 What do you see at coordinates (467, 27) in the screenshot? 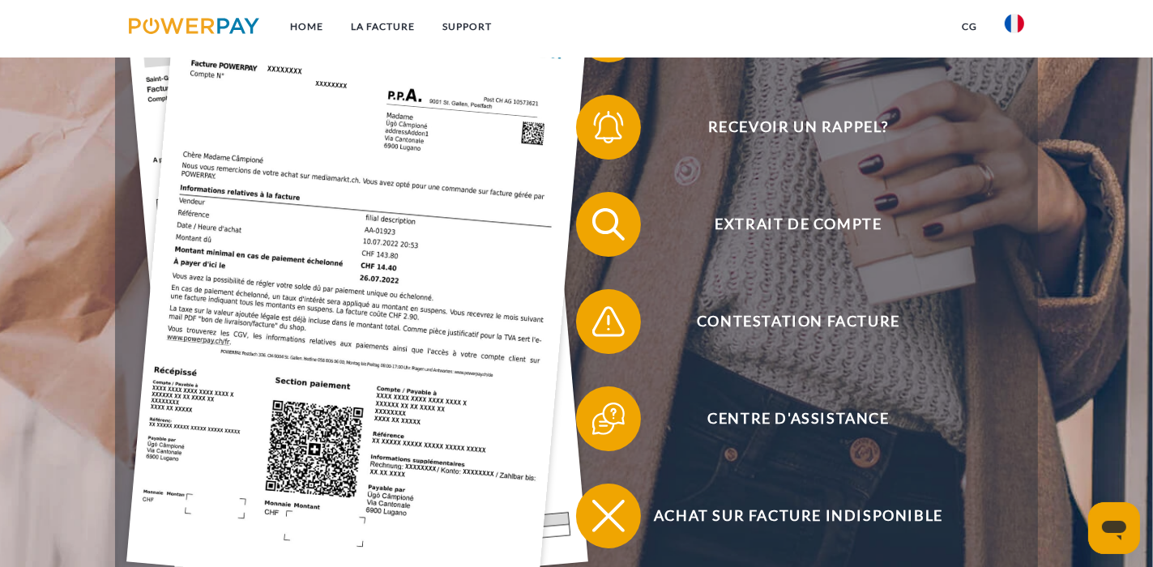
I see `a: Support` at bounding box center [467, 27].